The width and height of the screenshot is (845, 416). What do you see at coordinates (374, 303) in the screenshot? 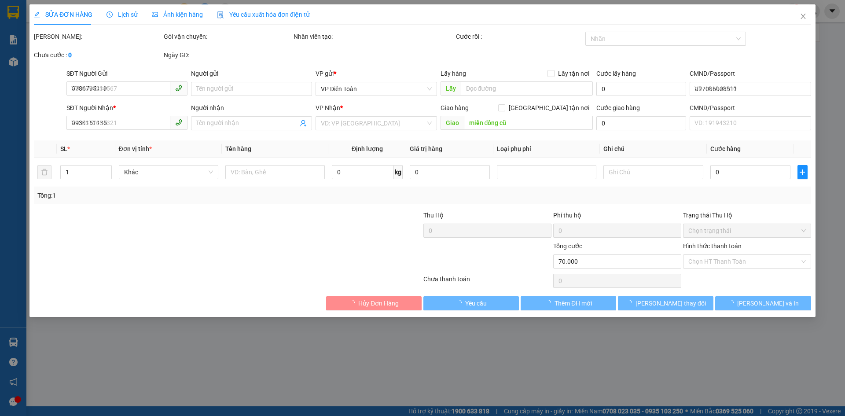
I see `button: Hủy Đơn Hàng` at bounding box center [374, 303].